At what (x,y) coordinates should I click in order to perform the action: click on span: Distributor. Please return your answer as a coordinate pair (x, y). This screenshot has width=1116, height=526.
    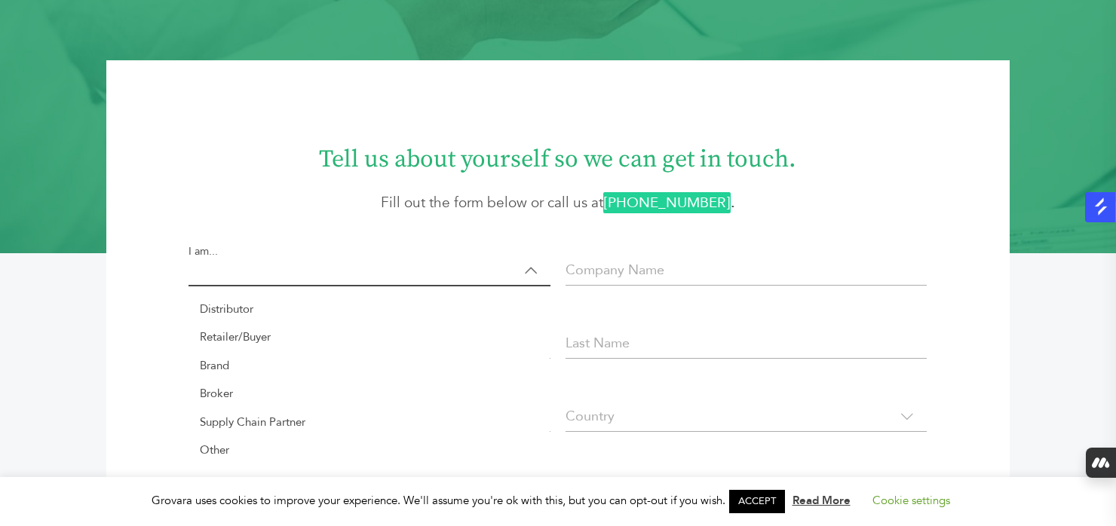
    Looking at the image, I should click on (369, 309).